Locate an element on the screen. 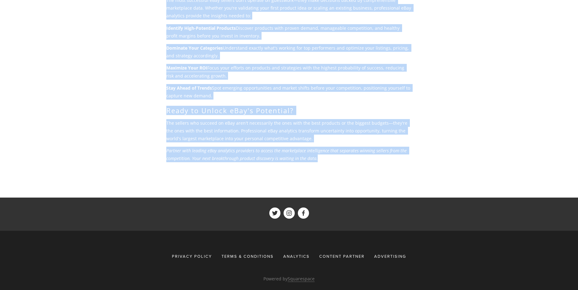  p: Discover products with proven demand, manageable competition, and healthy profit margins before y... is located at coordinates (289, 32).